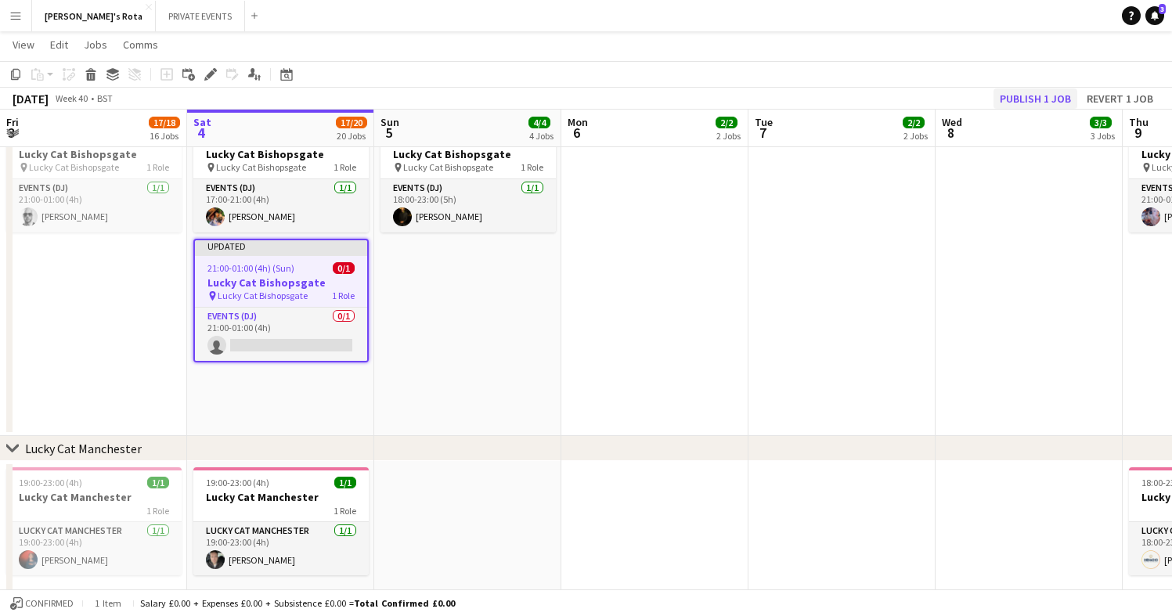  I want to click on app-job-card: 21:00-01:00 (4h) (Sat)1/1Lucky Cat Bishopsgate Lucky Cat Bishopsgate1 RoleEvents (DJ)1/121:00-01:..., so click(94, 179).